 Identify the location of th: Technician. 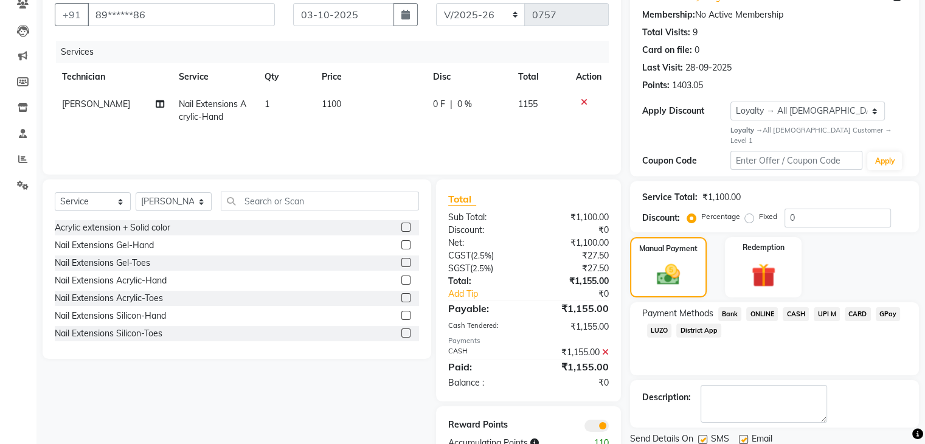
(113, 77).